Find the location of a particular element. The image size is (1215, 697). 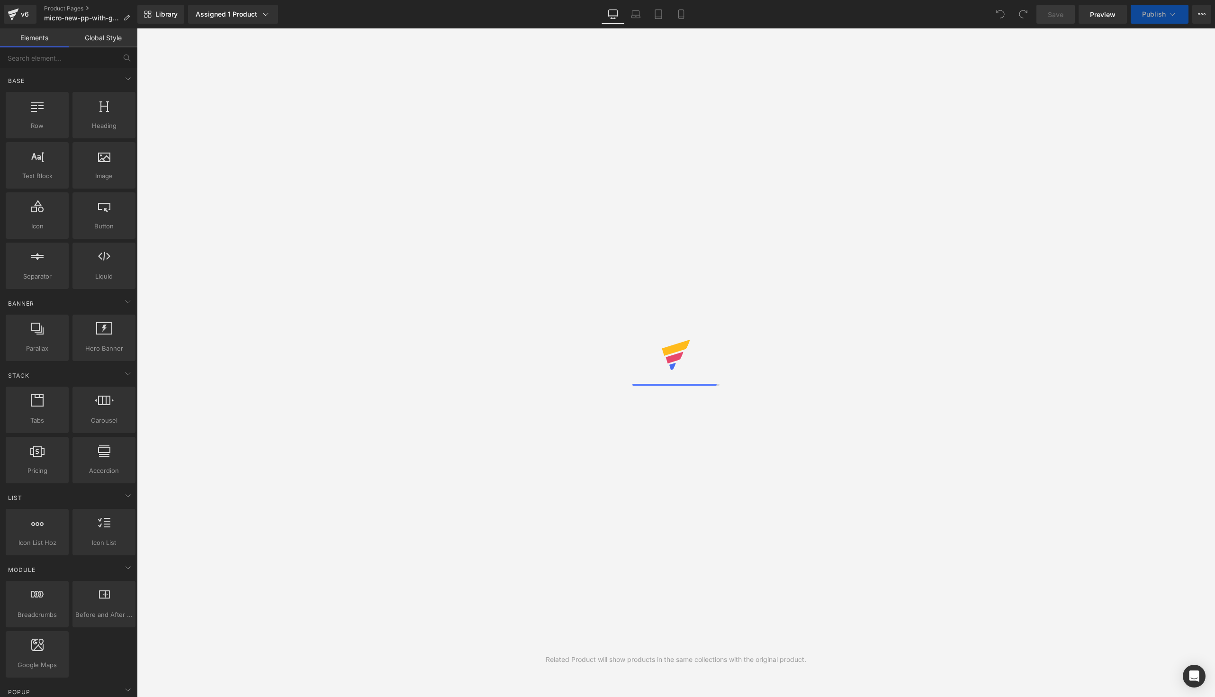

a: v6 is located at coordinates (20, 14).